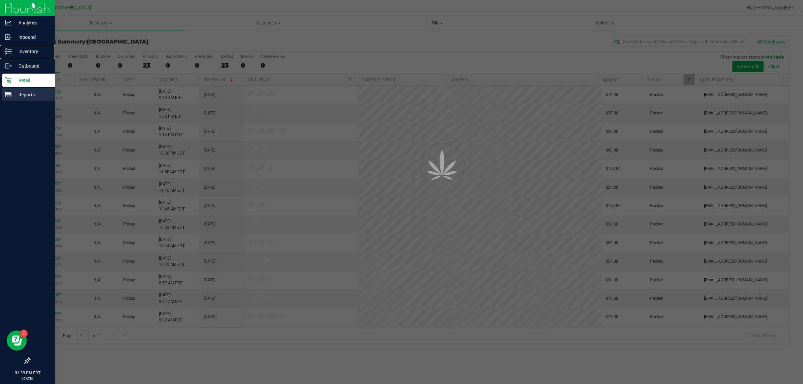 This screenshot has height=384, width=803. What do you see at coordinates (8, 66) in the screenshot?
I see `inline-svg: Outbound` at bounding box center [8, 66].